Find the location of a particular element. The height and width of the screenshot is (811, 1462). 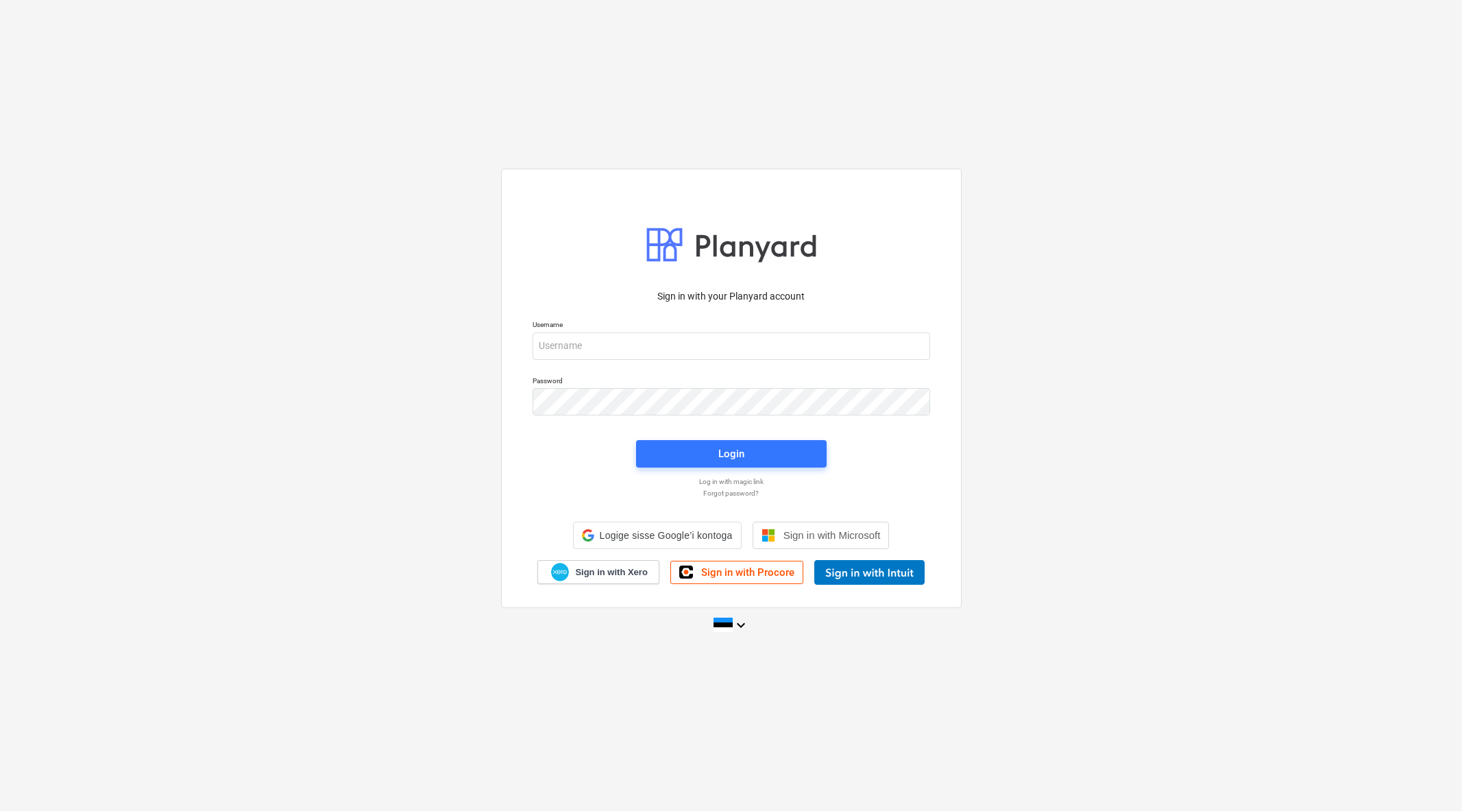

span: Sign in with Procore is located at coordinates (748, 572).